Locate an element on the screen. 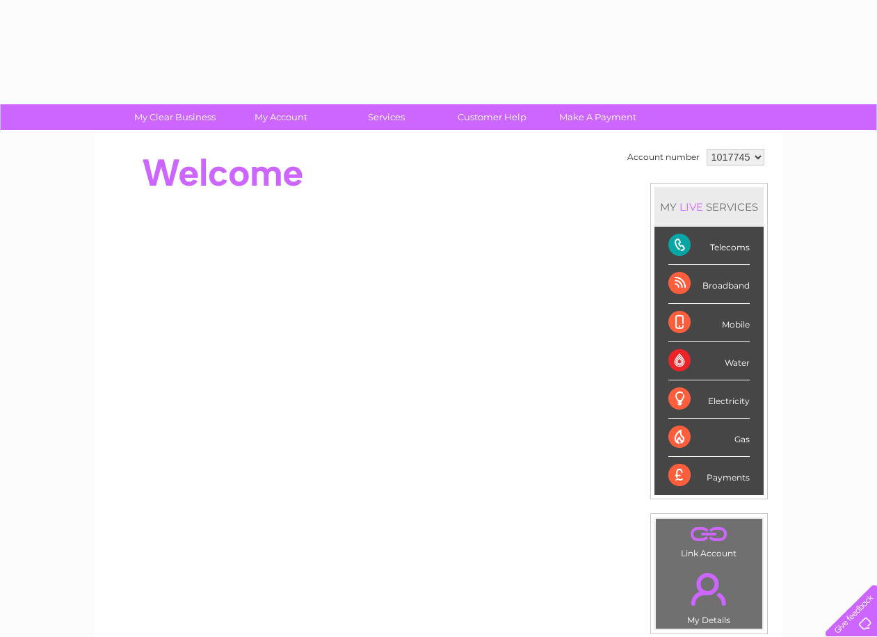  td: My Details is located at coordinates (709, 595).